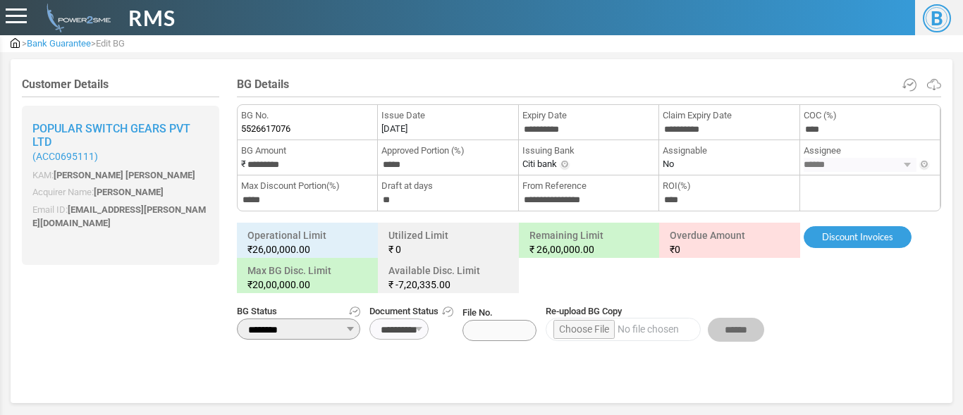 The height and width of the screenshot is (415, 963). I want to click on span: Approved Portion (%), so click(448, 151).